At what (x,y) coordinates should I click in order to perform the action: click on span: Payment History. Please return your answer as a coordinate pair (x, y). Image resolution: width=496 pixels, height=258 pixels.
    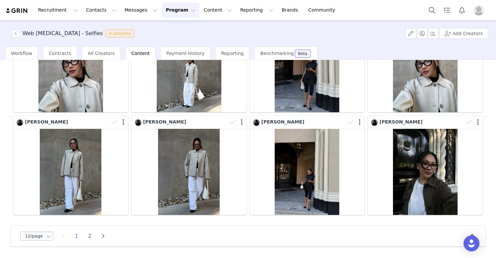
    Looking at the image, I should click on (185, 53).